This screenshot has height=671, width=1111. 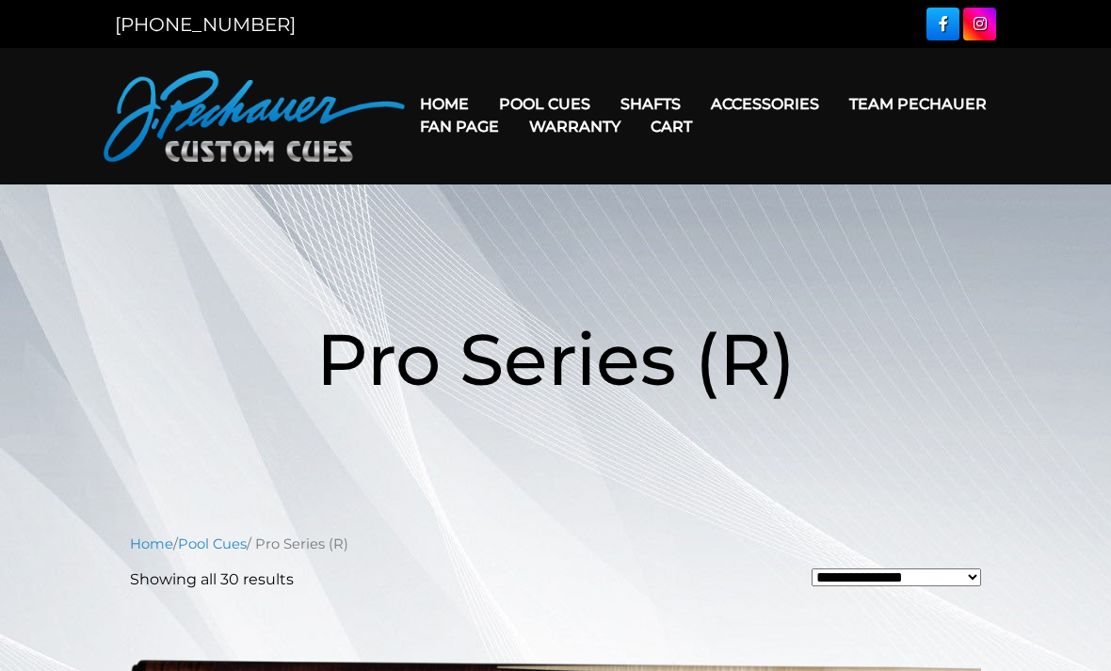 I want to click on img: Pechauer Custom Cues, so click(x=254, y=116).